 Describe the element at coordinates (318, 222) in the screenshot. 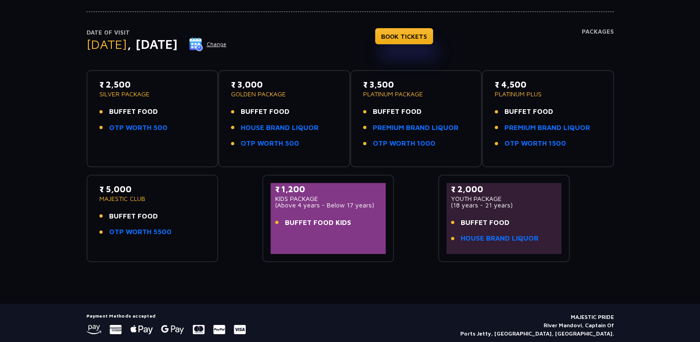

I see `span: BUFFET FOOD KIDS` at that location.